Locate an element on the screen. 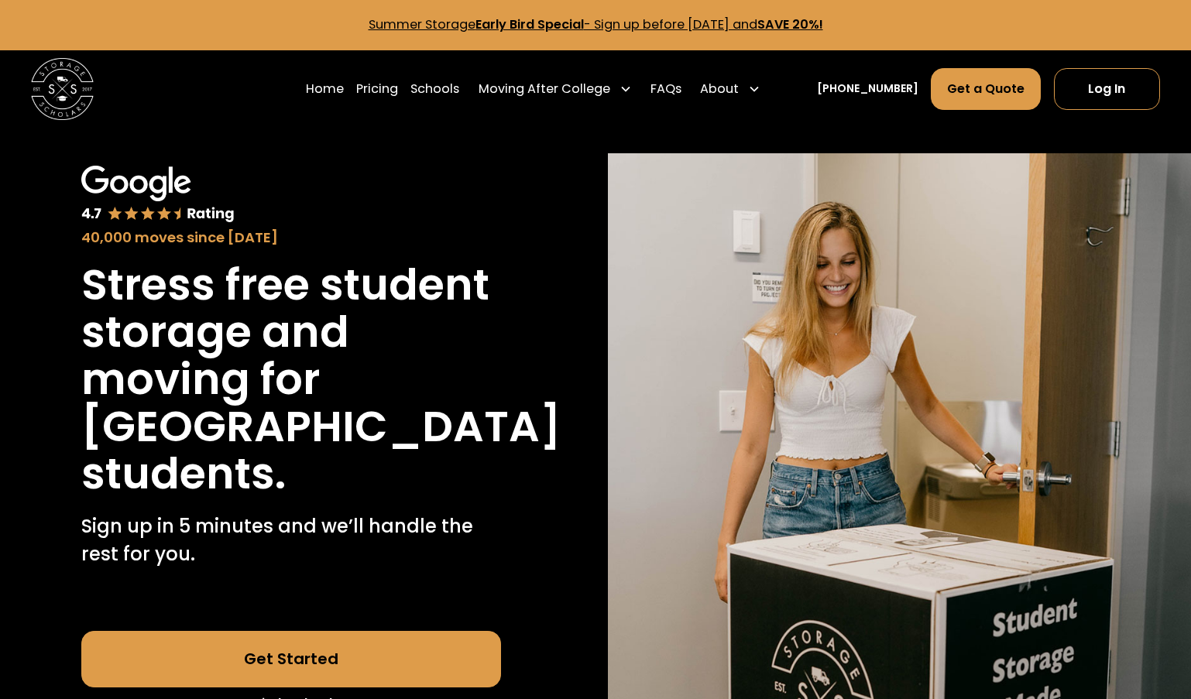  img: Google 4.7 star rating is located at coordinates (158, 195).